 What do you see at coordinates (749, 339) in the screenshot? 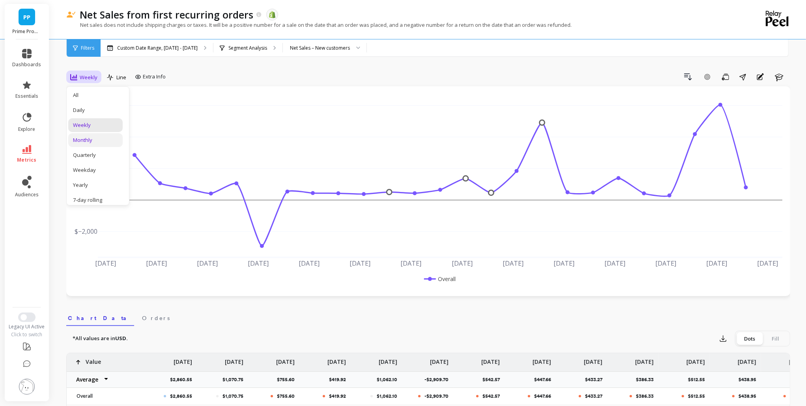
I see `div: Dots` at bounding box center [749, 339].